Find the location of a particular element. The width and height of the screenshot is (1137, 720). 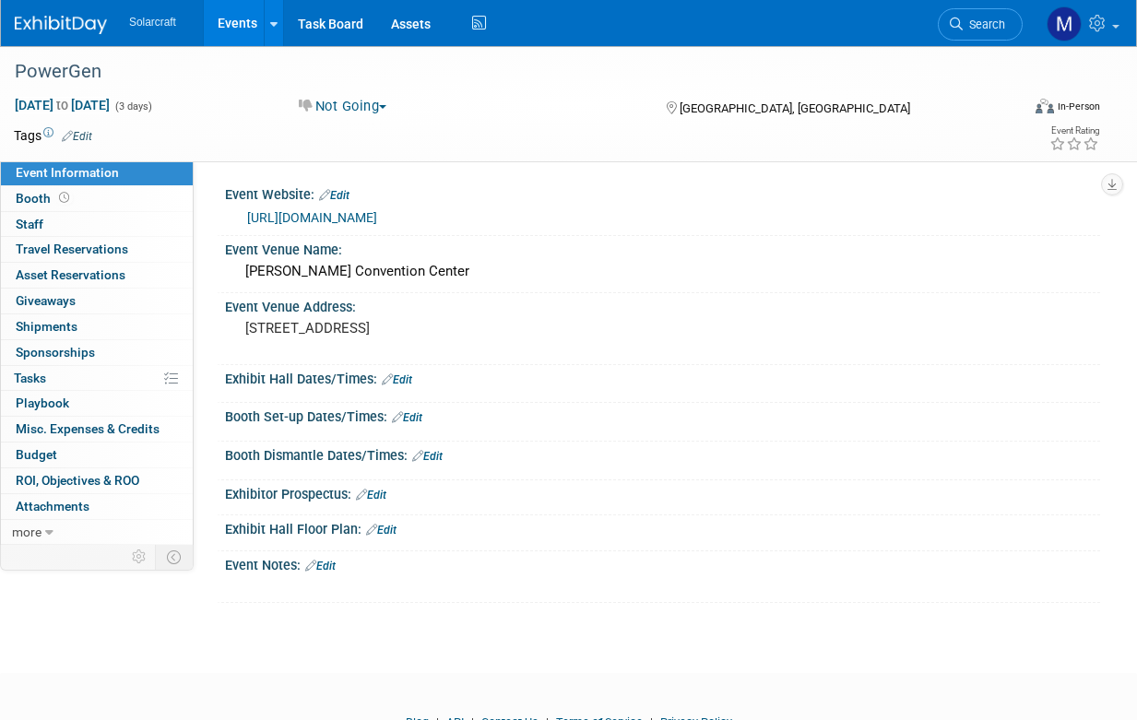

td: Tags is located at coordinates (53, 136).